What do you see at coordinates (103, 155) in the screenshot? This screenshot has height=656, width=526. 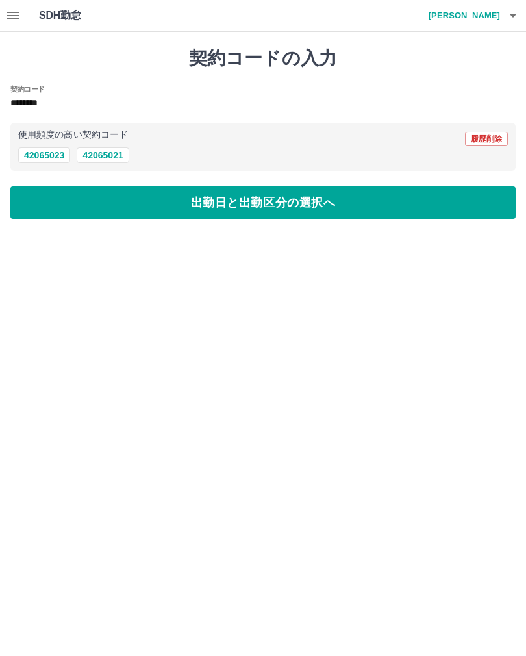 I see `button: 42065021` at bounding box center [103, 155].